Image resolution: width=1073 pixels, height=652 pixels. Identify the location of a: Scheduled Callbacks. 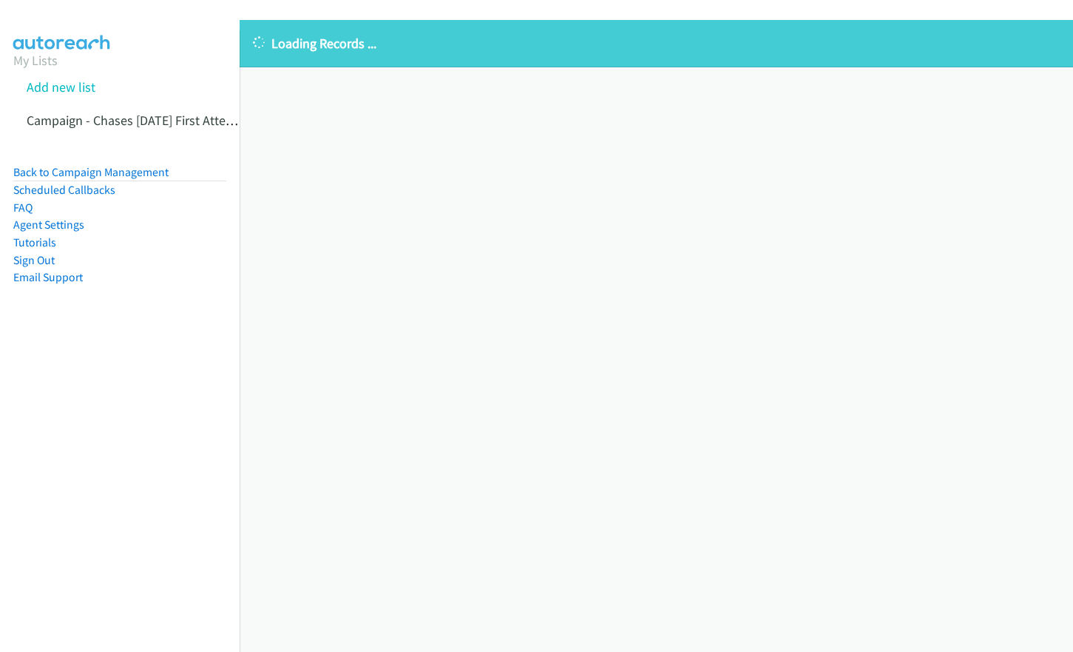
(64, 189).